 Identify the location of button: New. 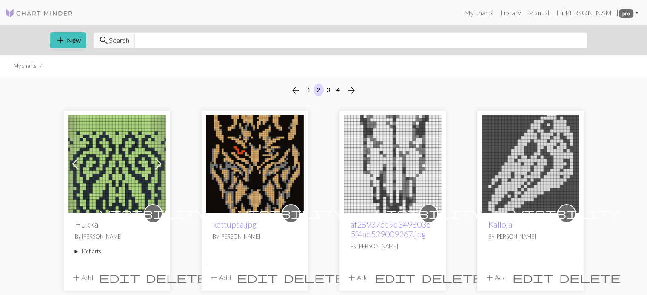
(68, 40).